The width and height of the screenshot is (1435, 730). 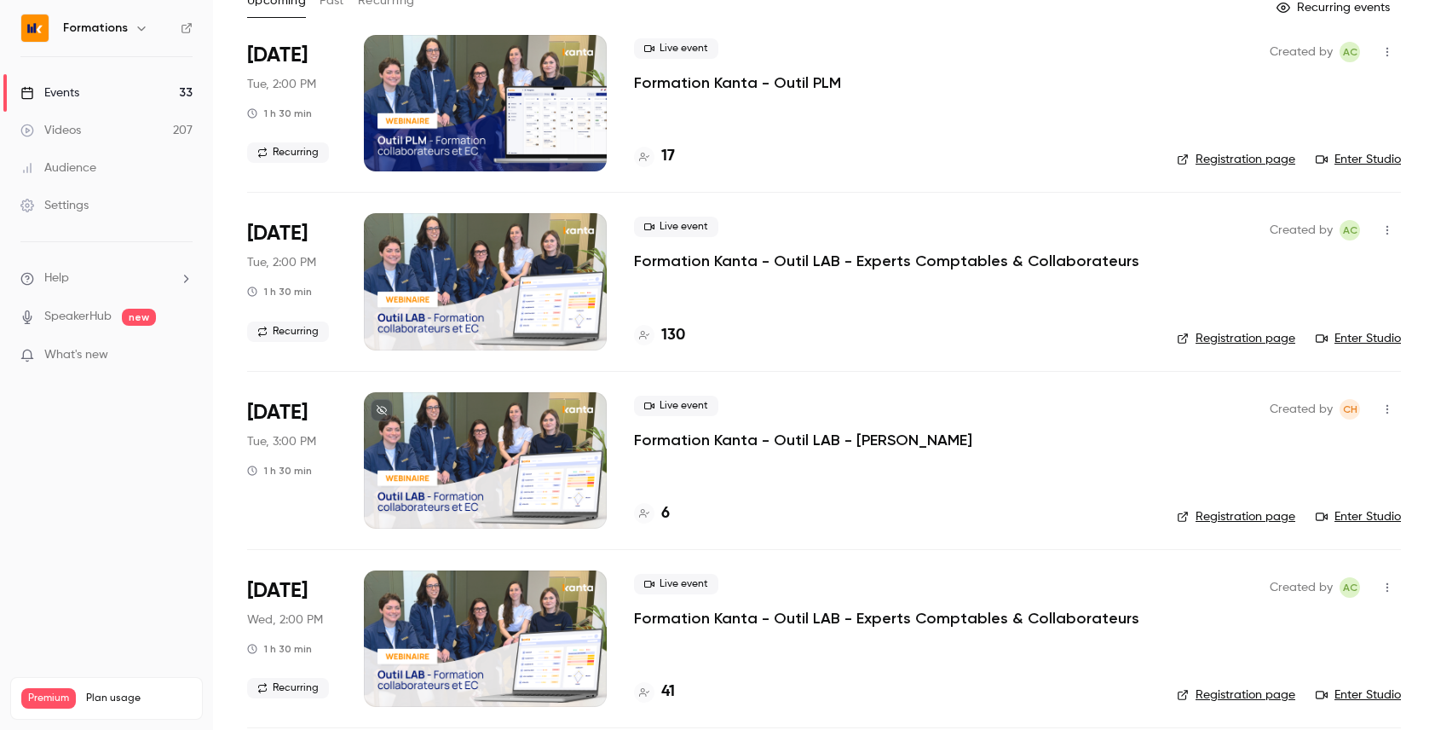 What do you see at coordinates (95, 28) in the screenshot?
I see `h6: Formations` at bounding box center [95, 28].